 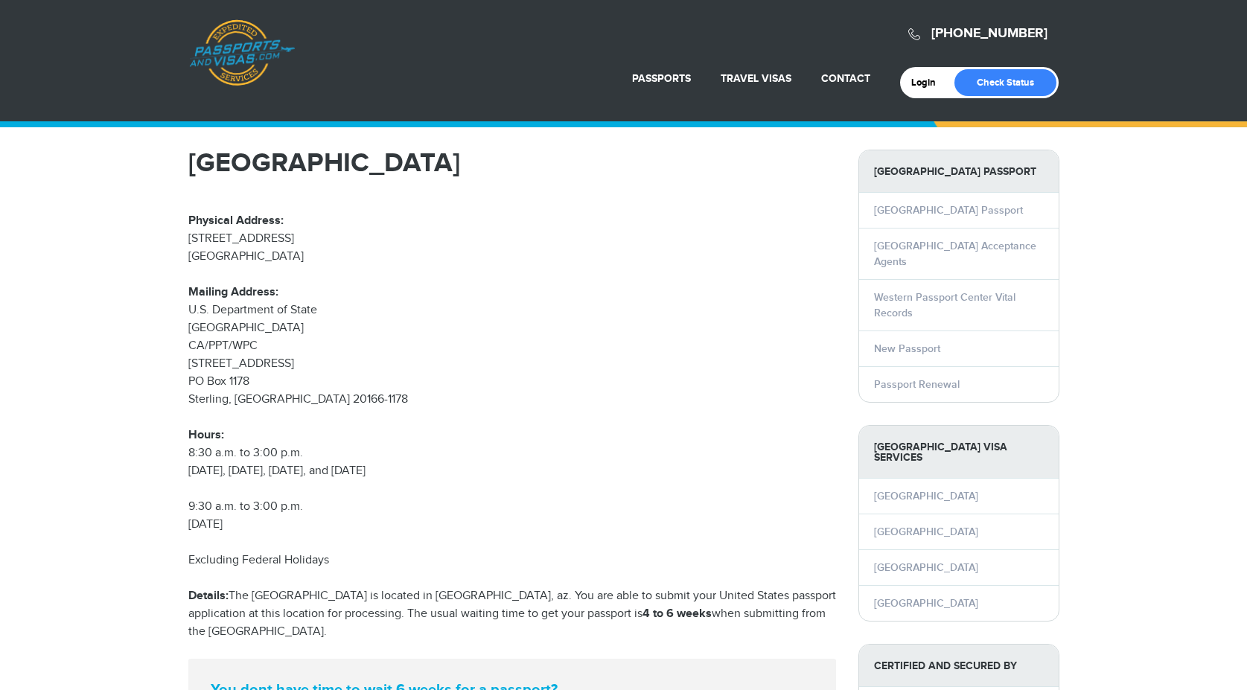 What do you see at coordinates (236, 220) in the screenshot?
I see `strong: Physical Address:` at bounding box center [236, 220].